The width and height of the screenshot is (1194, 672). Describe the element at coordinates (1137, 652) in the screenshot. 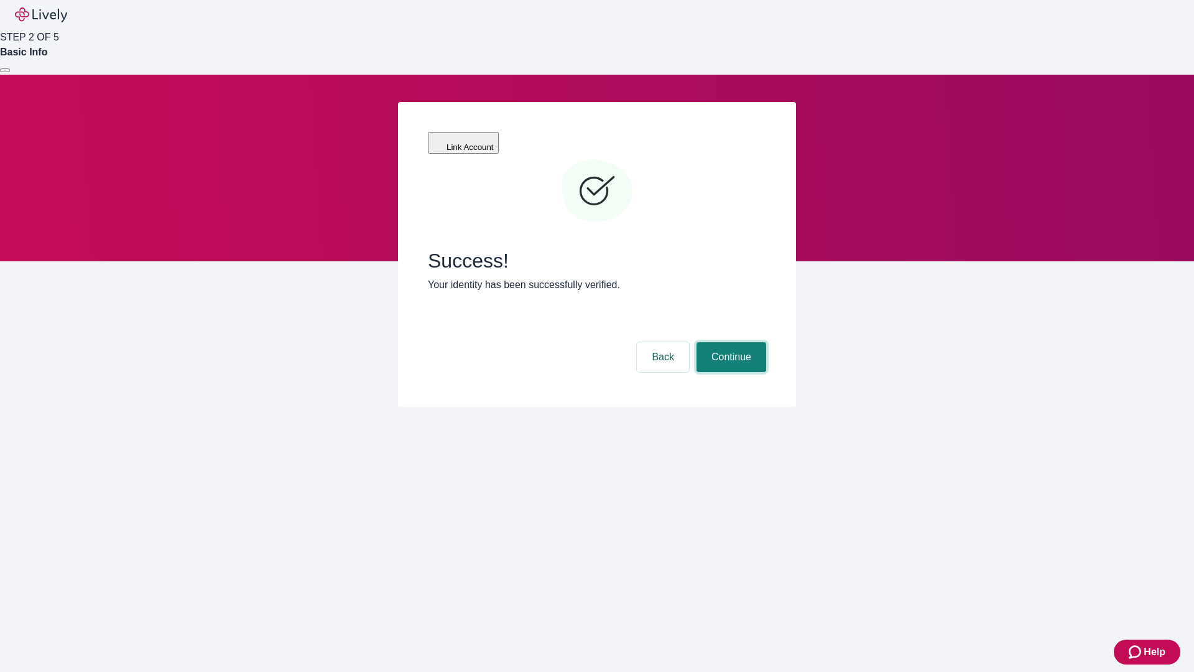

I see `svg: Zendesk support icon` at that location.